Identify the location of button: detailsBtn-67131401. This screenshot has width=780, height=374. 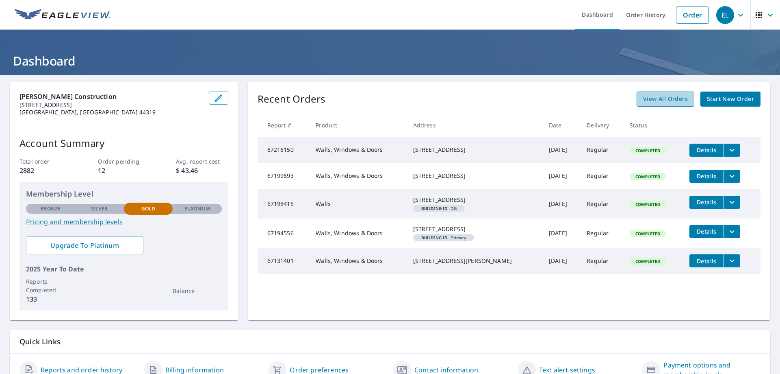
(707, 261).